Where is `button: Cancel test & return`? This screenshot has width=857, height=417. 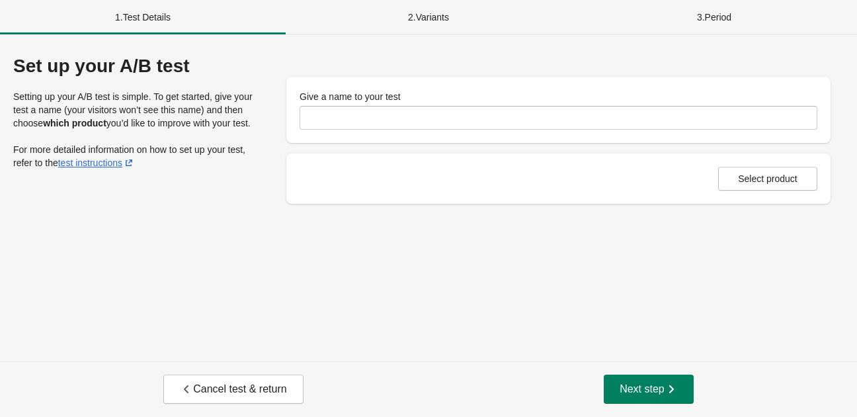 button: Cancel test & return is located at coordinates (233, 389).